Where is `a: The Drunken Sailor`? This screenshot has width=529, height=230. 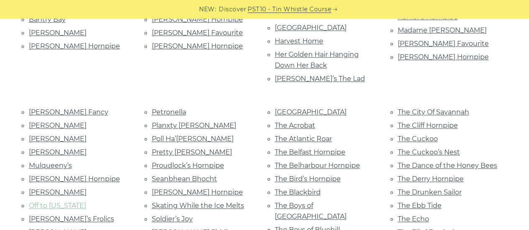
a: The Drunken Sailor is located at coordinates (429, 192).